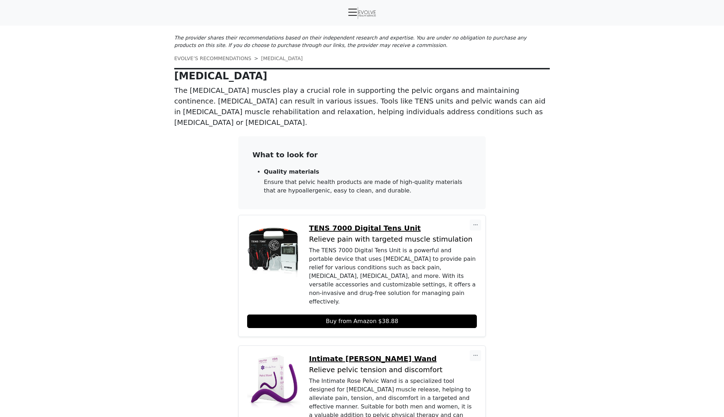 The height and width of the screenshot is (417, 724). Describe the element at coordinates (362, 13) in the screenshot. I see `img: Evolve Health Services` at that location.